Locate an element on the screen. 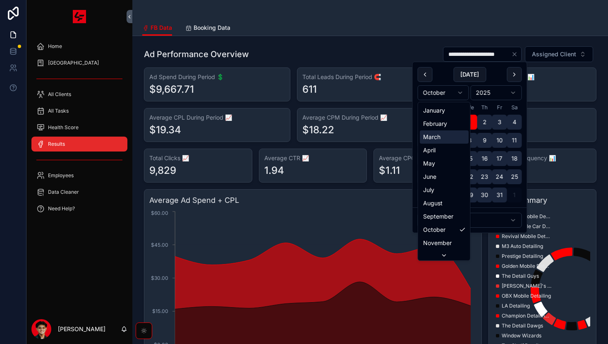 Image resolution: width=608 pixels, height=344 pixels. span: November is located at coordinates (437, 243).